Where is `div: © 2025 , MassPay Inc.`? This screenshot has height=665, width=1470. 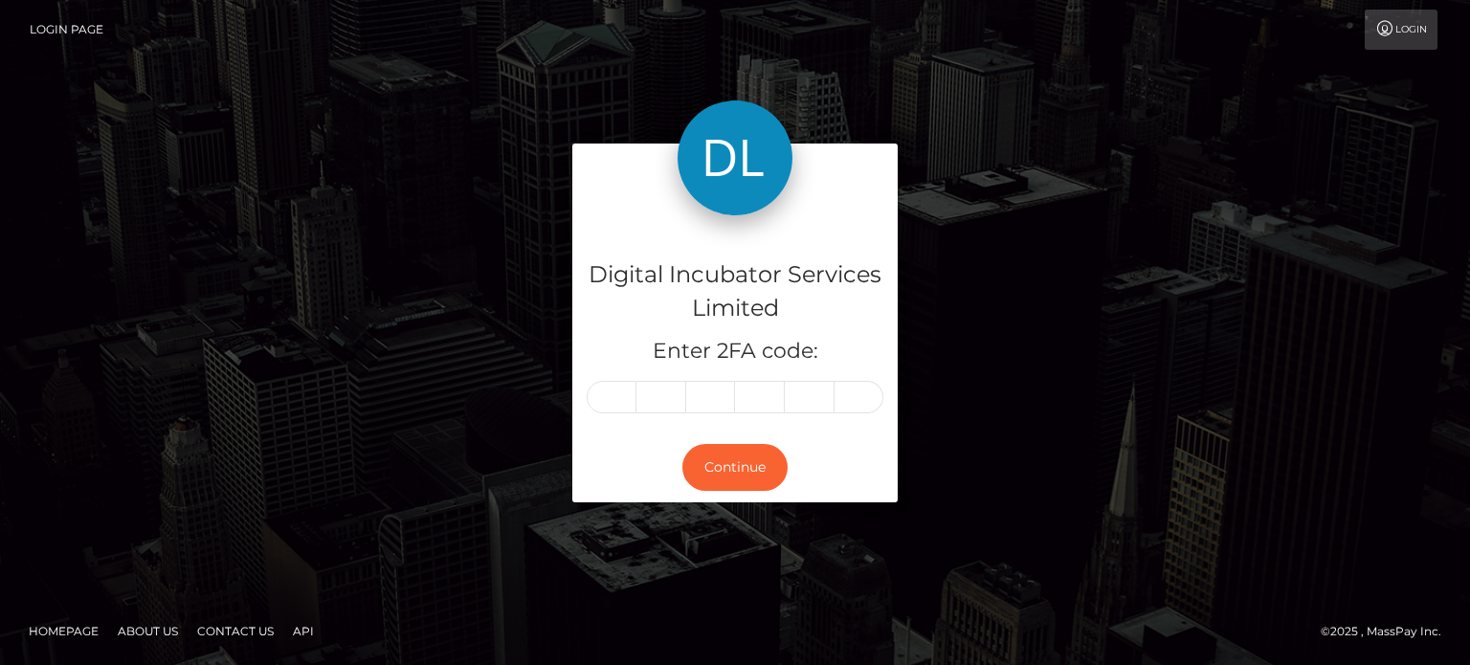
div: © 2025 , MassPay Inc. is located at coordinates (1387, 632).